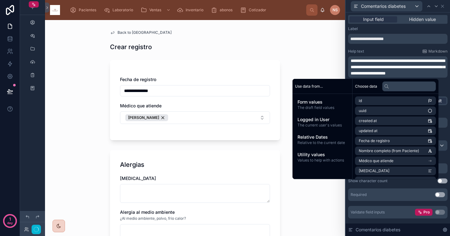 The height and width of the screenshot is (236, 450). I want to click on div: Show character count, so click(368, 181).